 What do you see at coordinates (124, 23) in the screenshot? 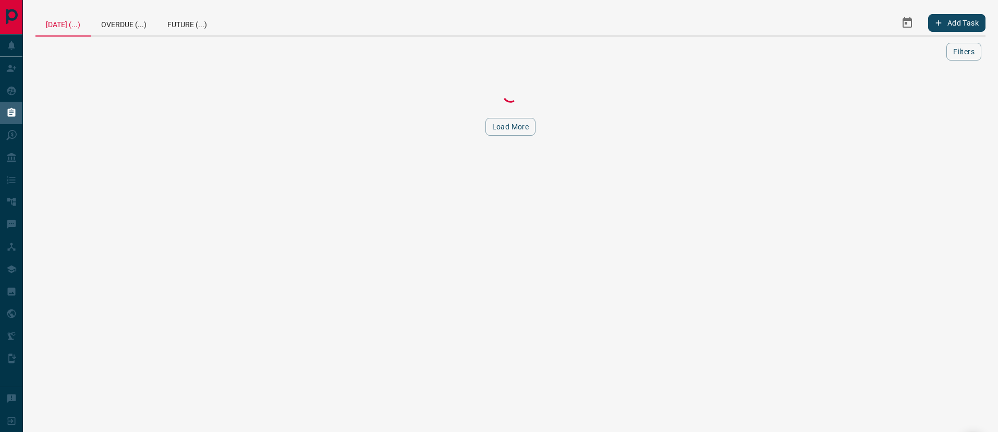
I see `div: Overdue (...)` at bounding box center [124, 23].